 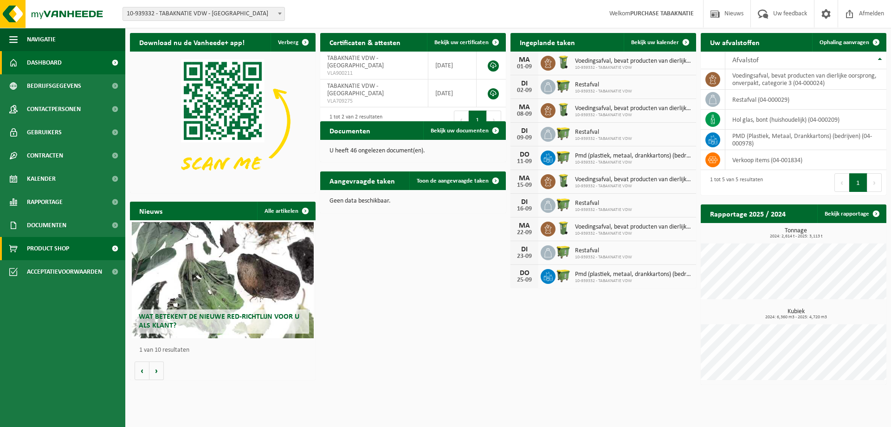 I want to click on h2: Documenten, so click(x=350, y=130).